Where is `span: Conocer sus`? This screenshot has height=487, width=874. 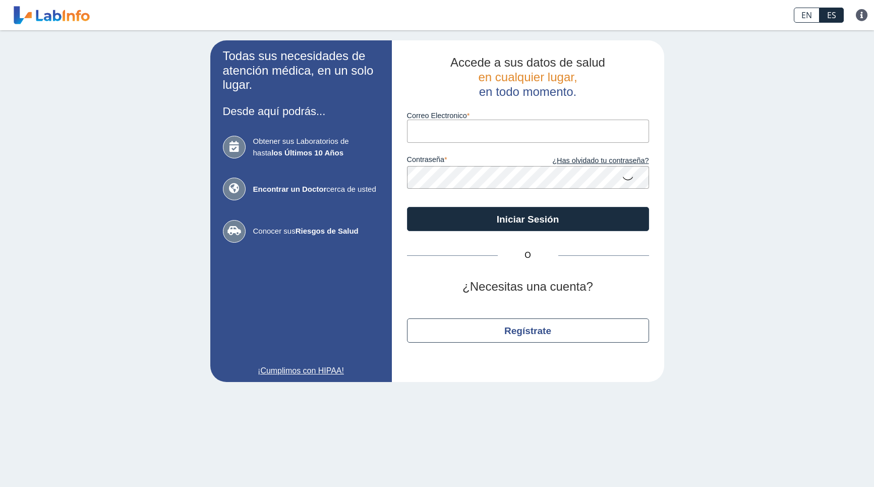
span: Conocer sus is located at coordinates (316, 231).